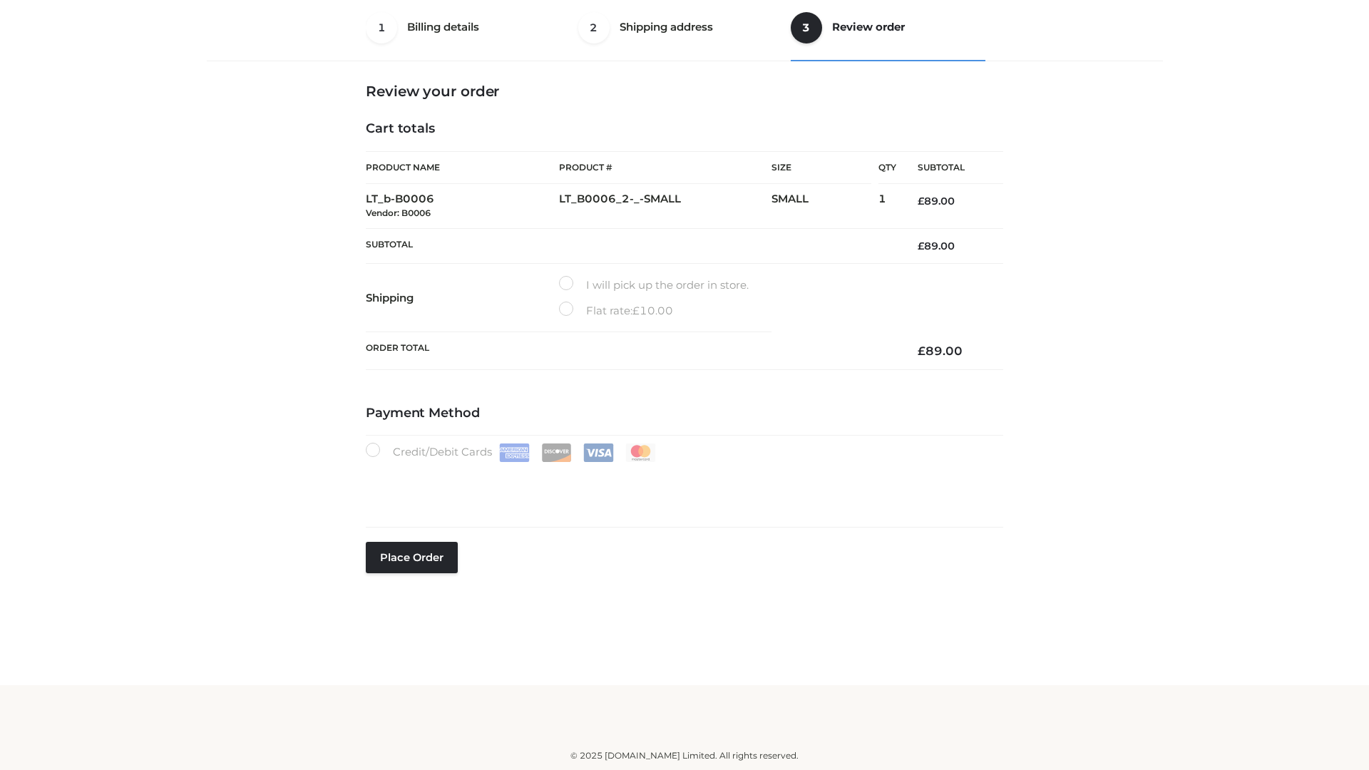 The width and height of the screenshot is (1369, 770). I want to click on label: Flat rate:, so click(616, 311).